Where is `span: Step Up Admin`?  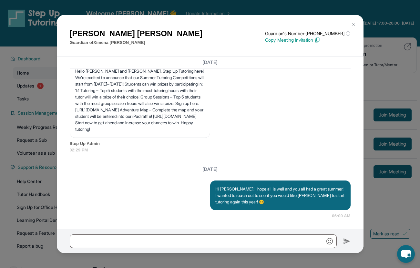
span: Step Up Admin is located at coordinates (210, 143).